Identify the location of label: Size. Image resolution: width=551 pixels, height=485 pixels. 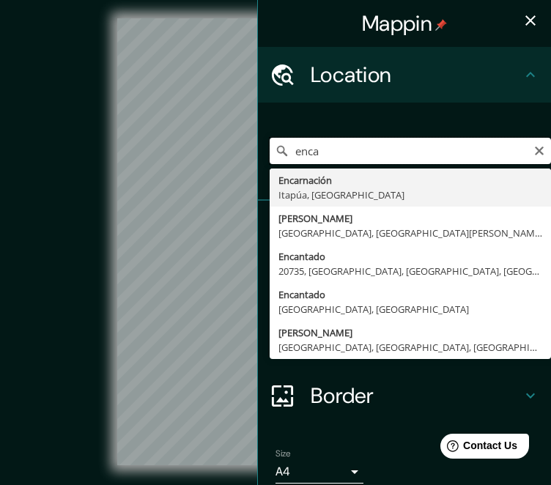
(283, 454).